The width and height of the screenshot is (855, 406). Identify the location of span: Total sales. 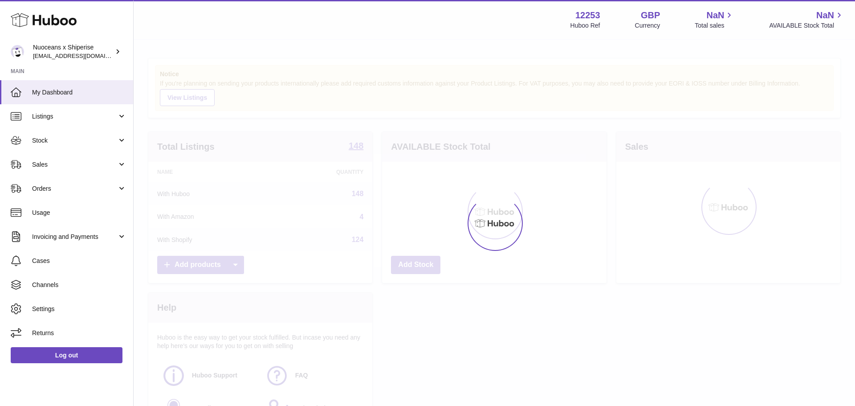
(715, 25).